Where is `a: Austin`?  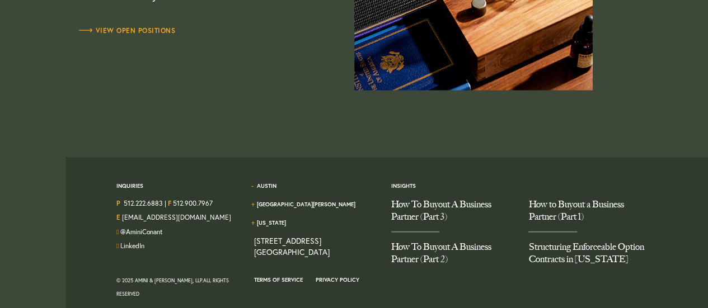 a: Austin is located at coordinates (266, 186).